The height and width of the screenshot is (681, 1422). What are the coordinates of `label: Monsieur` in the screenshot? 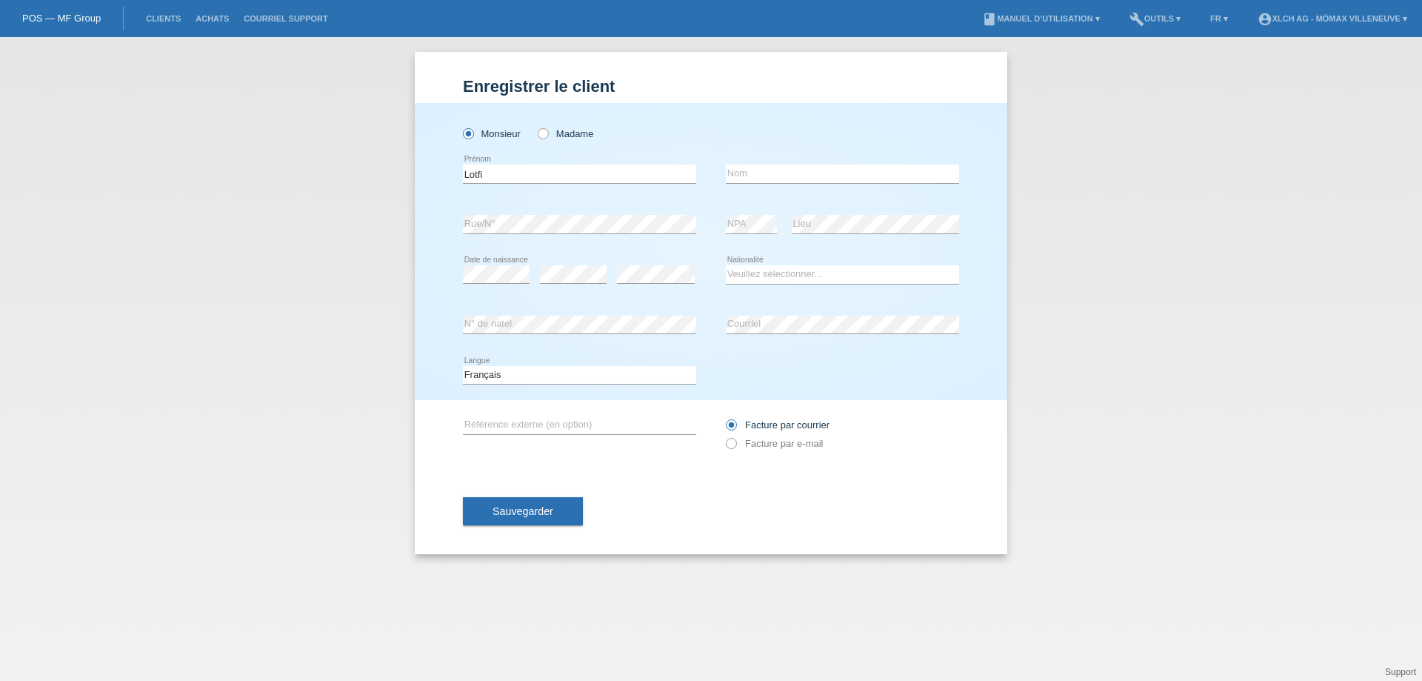 It's located at (492, 133).